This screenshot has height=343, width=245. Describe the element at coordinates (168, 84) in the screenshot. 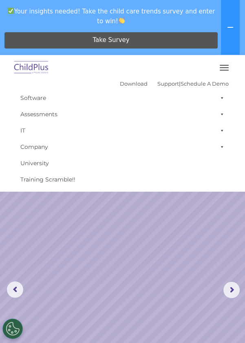

I see `a: Support` at that location.